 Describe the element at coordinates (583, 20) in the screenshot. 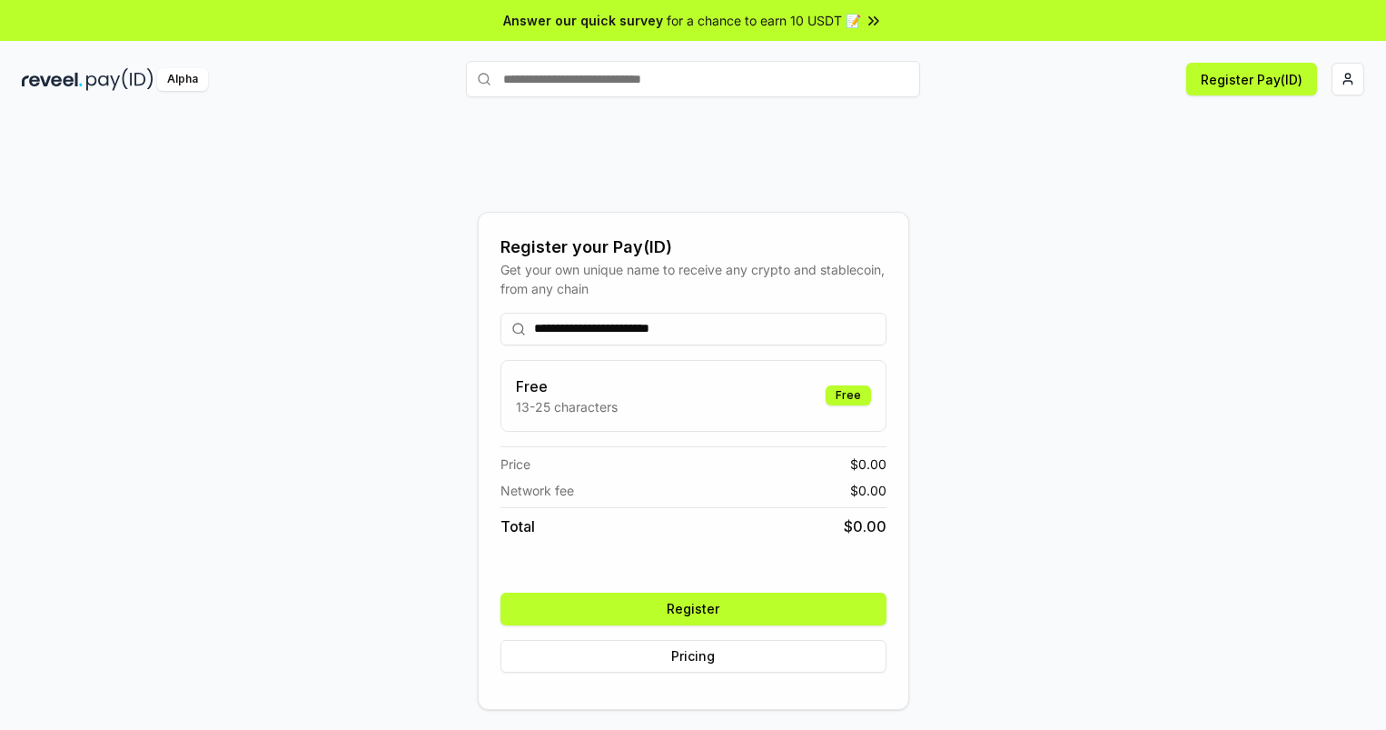

I see `span: Answer our quick survey` at that location.